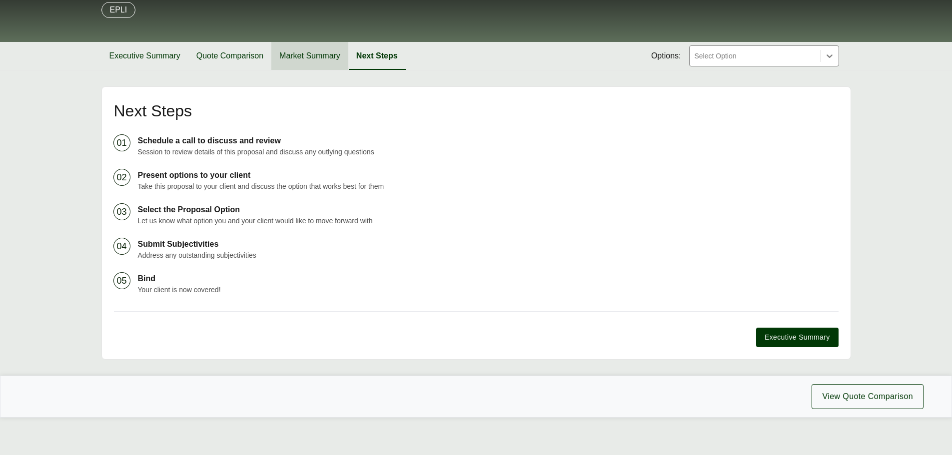 The width and height of the screenshot is (952, 455). I want to click on span: Options:, so click(666, 56).